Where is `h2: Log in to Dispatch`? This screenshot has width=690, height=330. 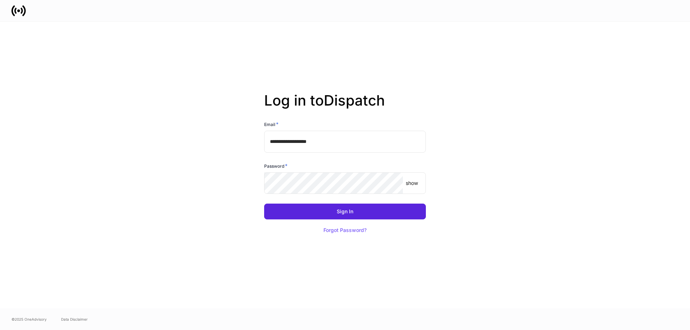 h2: Log in to Dispatch is located at coordinates (345, 106).